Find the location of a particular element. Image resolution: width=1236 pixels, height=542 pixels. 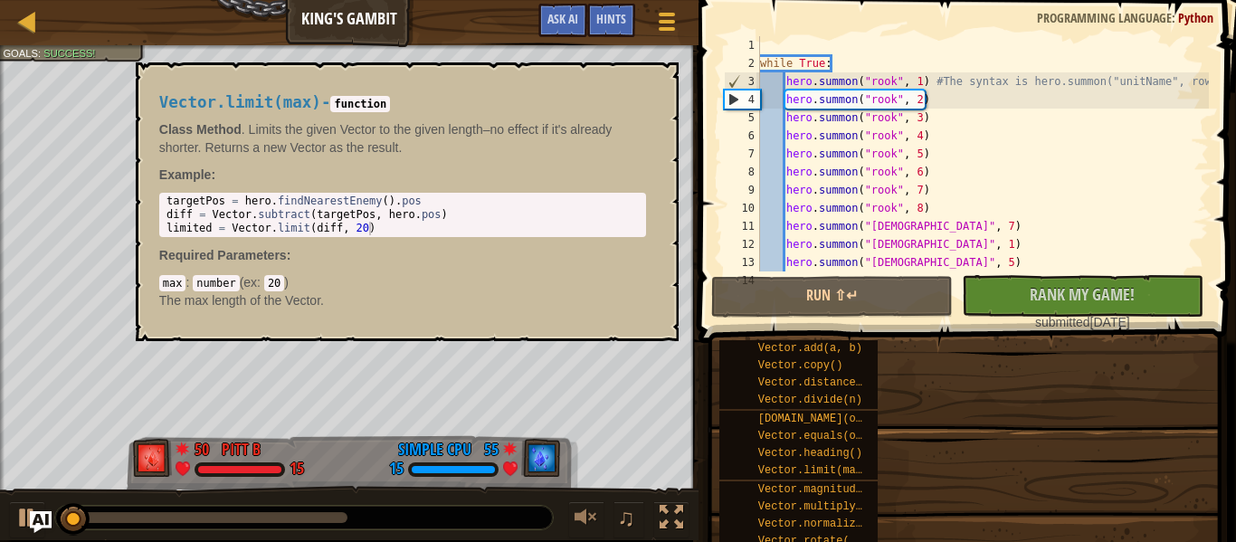

div: 2 is located at coordinates (742, 63).